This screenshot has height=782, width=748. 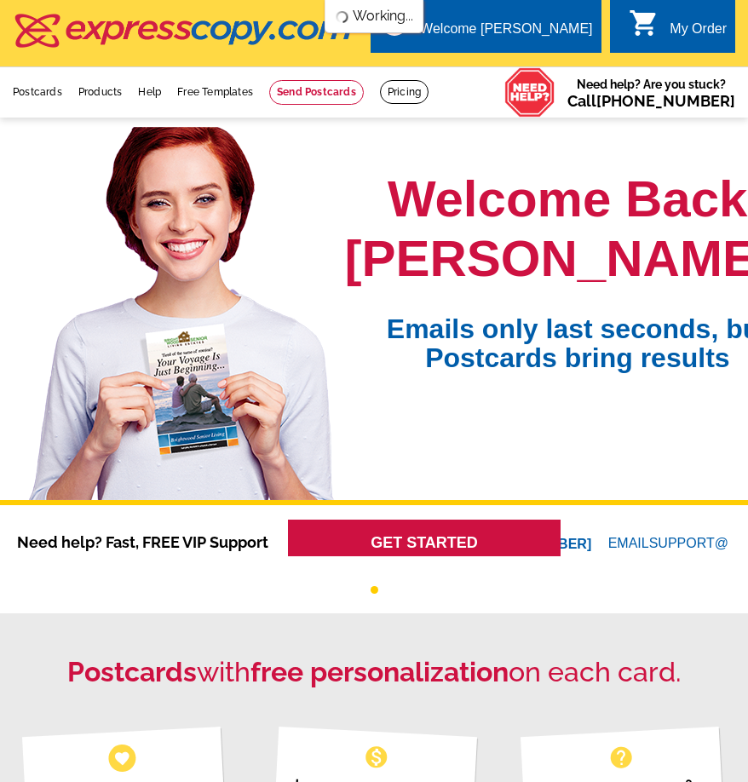 What do you see at coordinates (122, 757) in the screenshot?
I see `span: favorite` at bounding box center [122, 757].